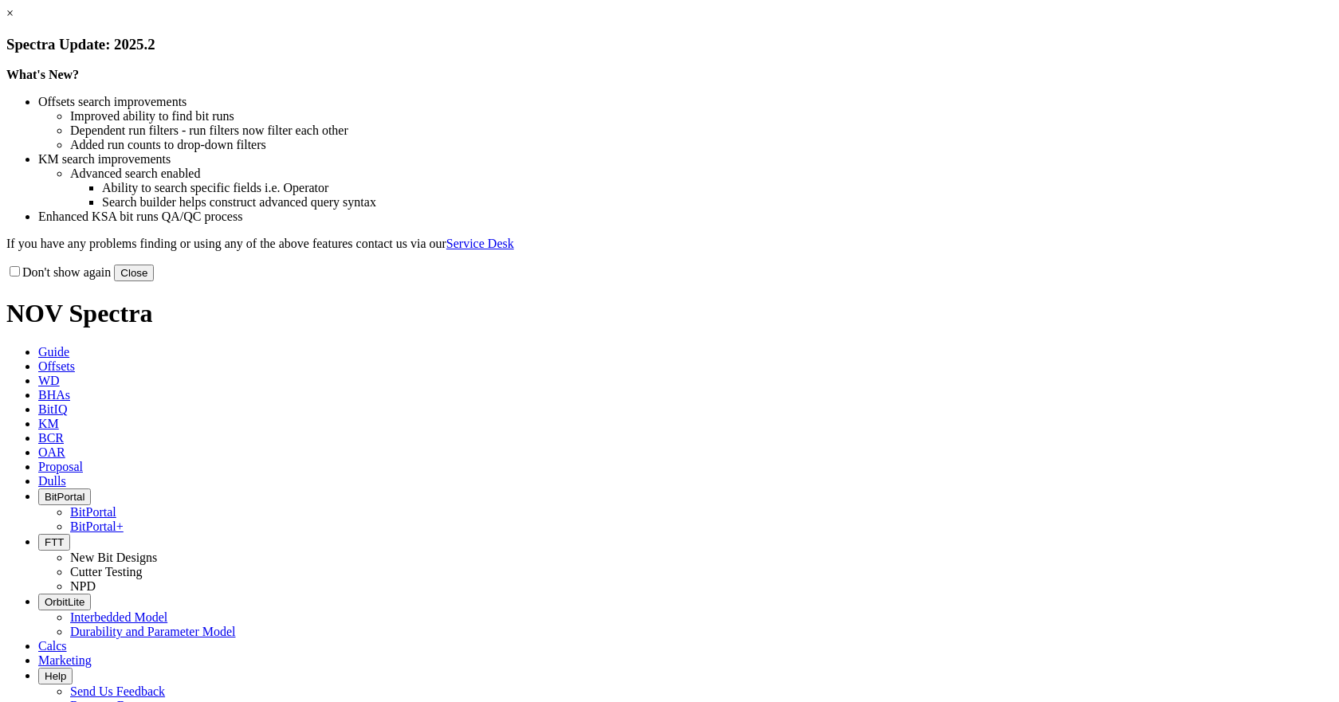  I want to click on span: Help, so click(55, 676).